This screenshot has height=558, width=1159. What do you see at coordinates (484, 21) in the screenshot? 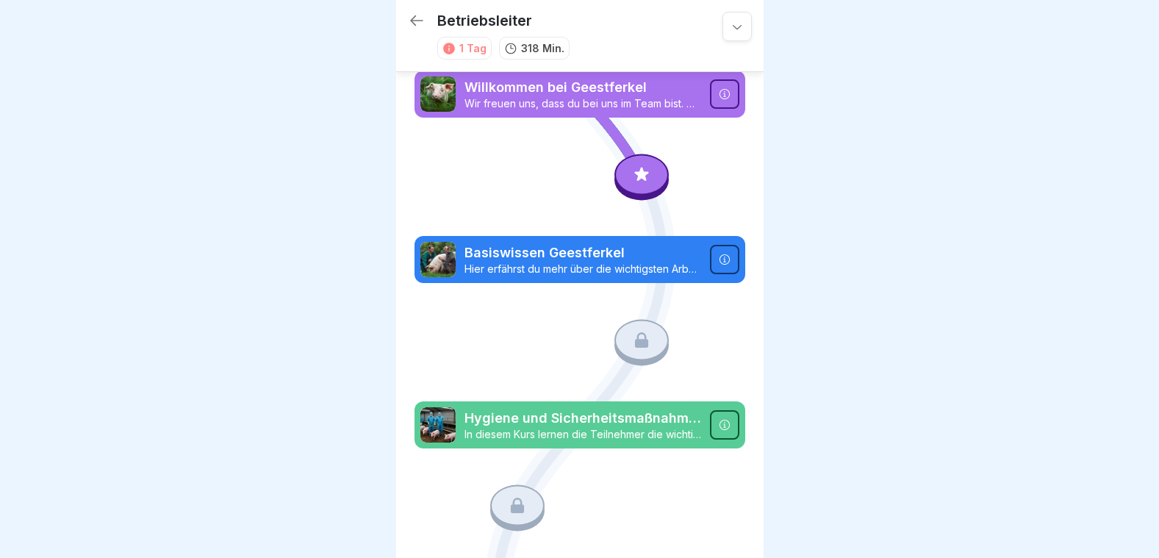
I see `p: Betriebsleiter` at bounding box center [484, 21].